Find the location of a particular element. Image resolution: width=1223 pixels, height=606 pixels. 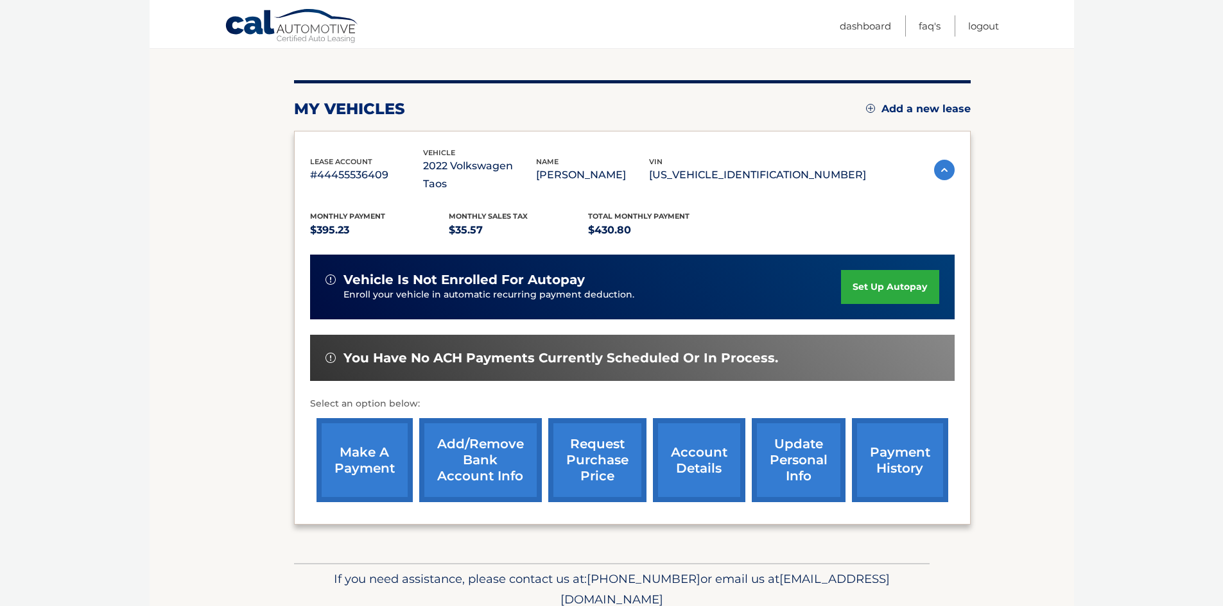

a: FAQ's is located at coordinates (929, 26).